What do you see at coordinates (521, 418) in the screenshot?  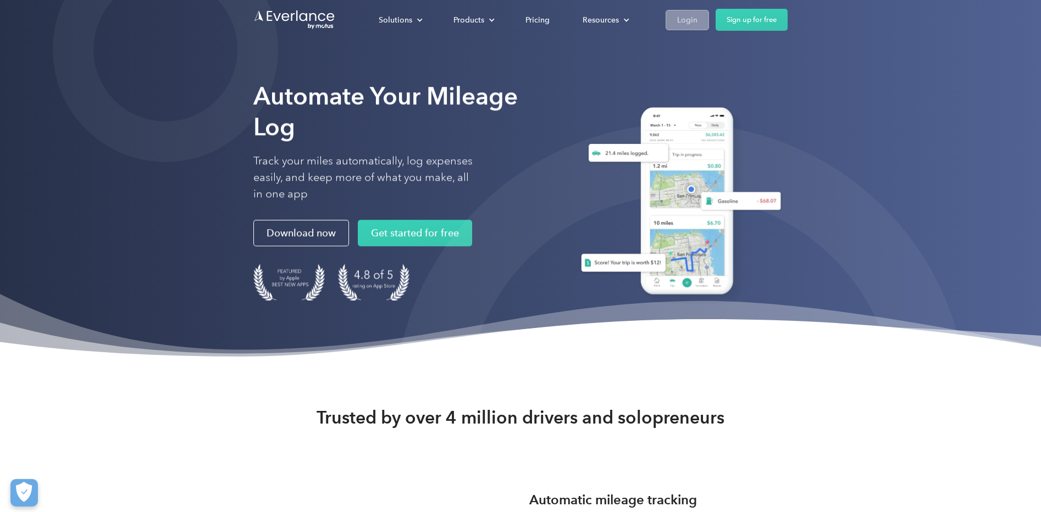 I see `strong: Trusted by over 4 million drivers and solopreneurs` at bounding box center [521, 418].